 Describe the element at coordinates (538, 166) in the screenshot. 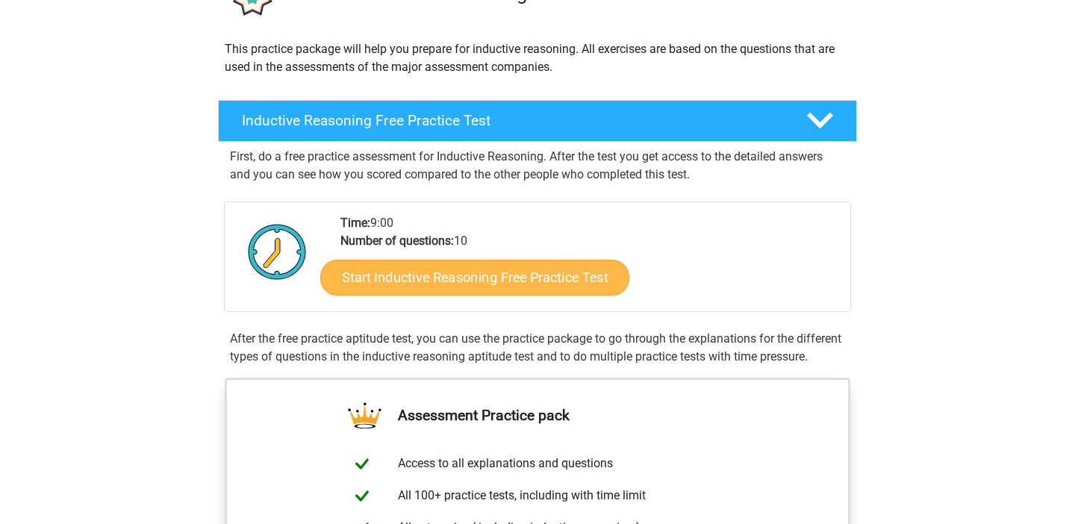

I see `p: First, do a free practice assessment for Inductive Reasoning. After the test you get access to th...` at that location.